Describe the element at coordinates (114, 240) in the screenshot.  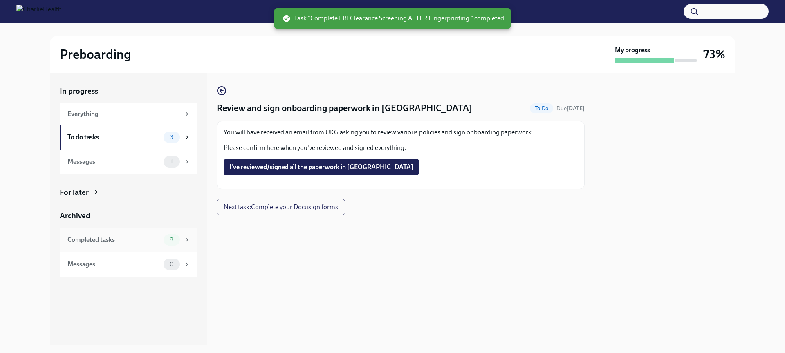
I see `div: Completed tasks` at that location.